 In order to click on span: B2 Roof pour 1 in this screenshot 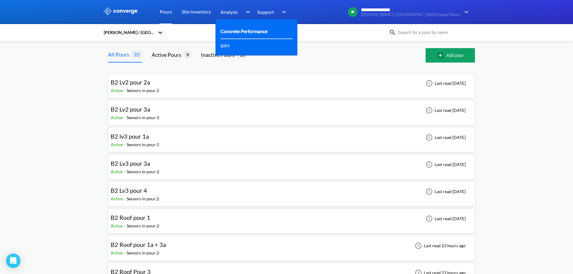, I will do `click(131, 218)`.